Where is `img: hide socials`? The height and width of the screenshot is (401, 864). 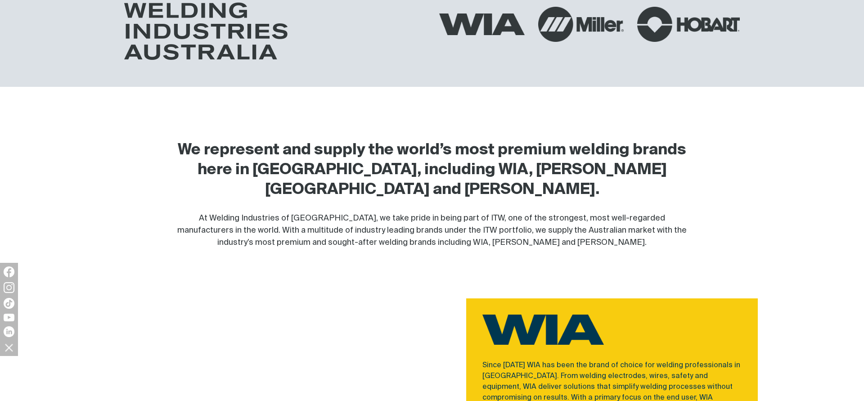
img: hide socials is located at coordinates (9, 347).